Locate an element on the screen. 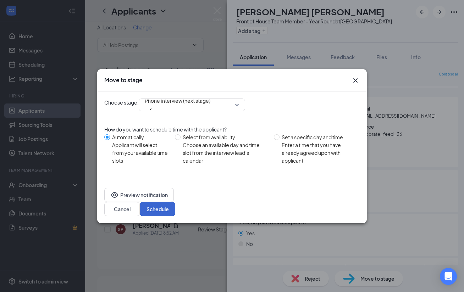 The width and height of the screenshot is (464, 292). button: Close is located at coordinates (355, 81).